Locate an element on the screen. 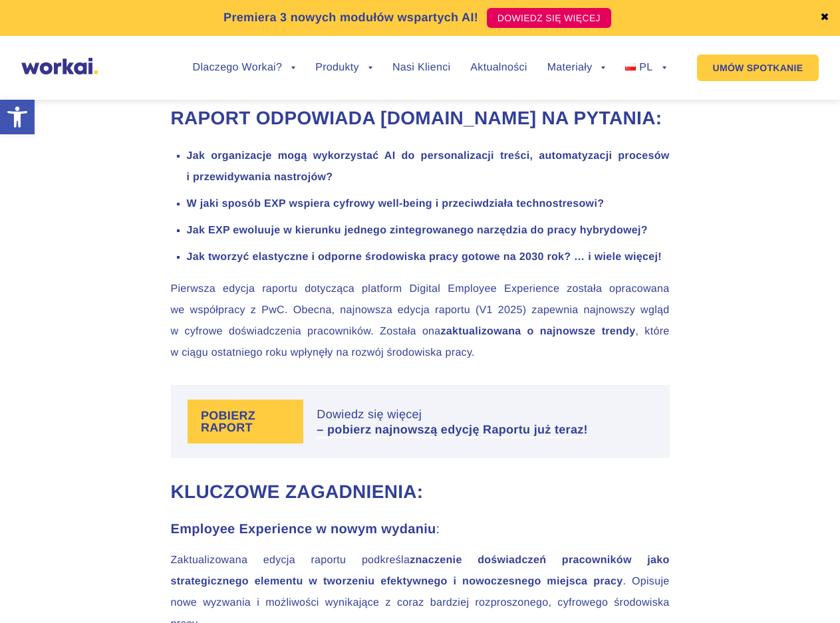  a: POBIERZ RAPORT is located at coordinates (252, 422).